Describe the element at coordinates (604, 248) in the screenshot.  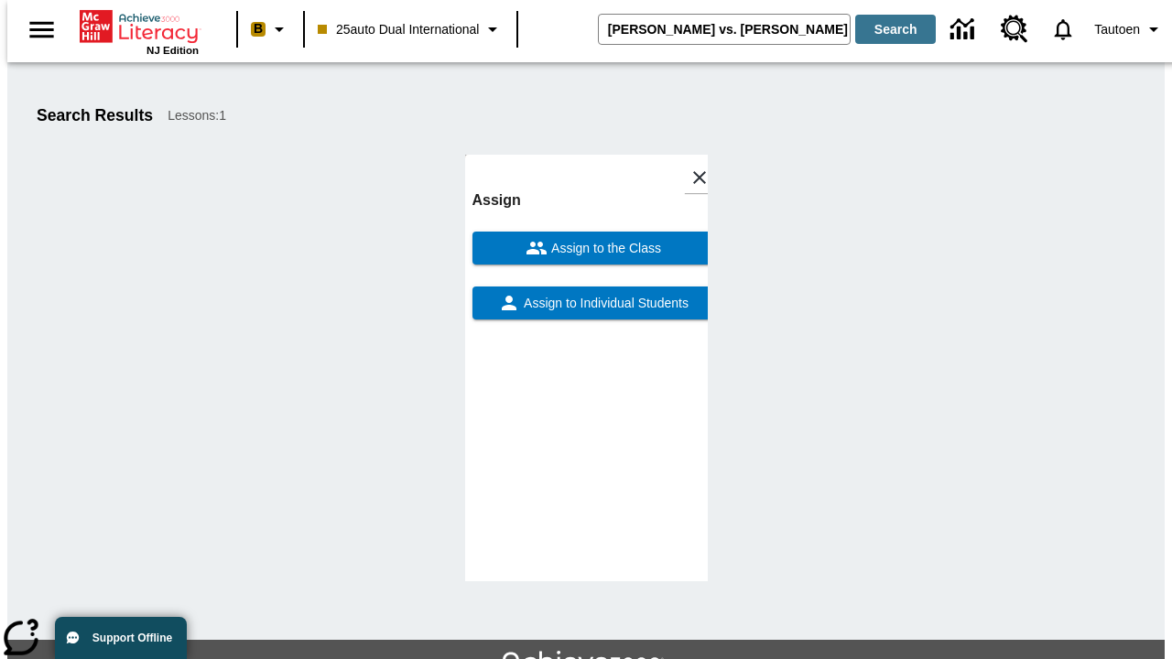
I see `span: Assign to the Class` at that location.